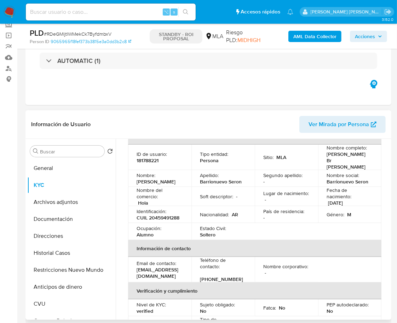 The image size is (397, 323). I want to click on p: Fatca :, so click(269, 308).